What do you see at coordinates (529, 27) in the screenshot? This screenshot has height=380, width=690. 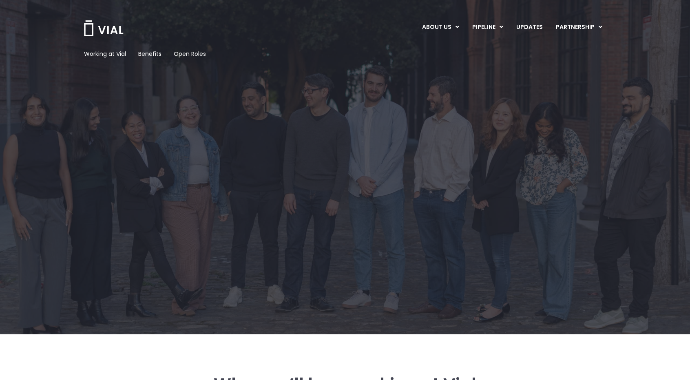 I see `a: UPDATES` at bounding box center [529, 27].